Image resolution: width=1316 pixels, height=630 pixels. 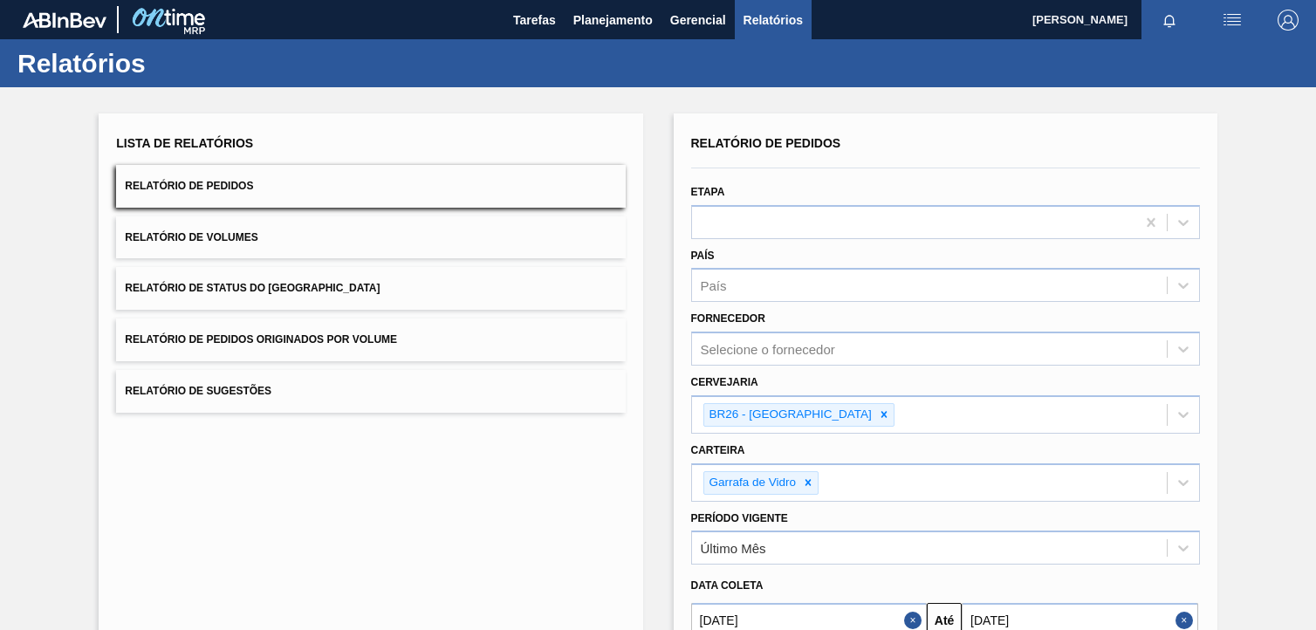 I want to click on button: Relatório de Pedidos, so click(x=370, y=186).